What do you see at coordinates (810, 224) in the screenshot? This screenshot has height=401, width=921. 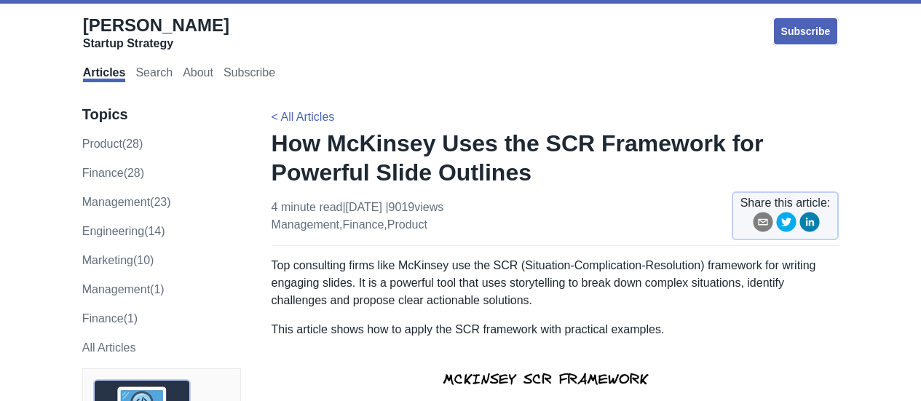 I see `button: linkedin` at bounding box center [810, 224].